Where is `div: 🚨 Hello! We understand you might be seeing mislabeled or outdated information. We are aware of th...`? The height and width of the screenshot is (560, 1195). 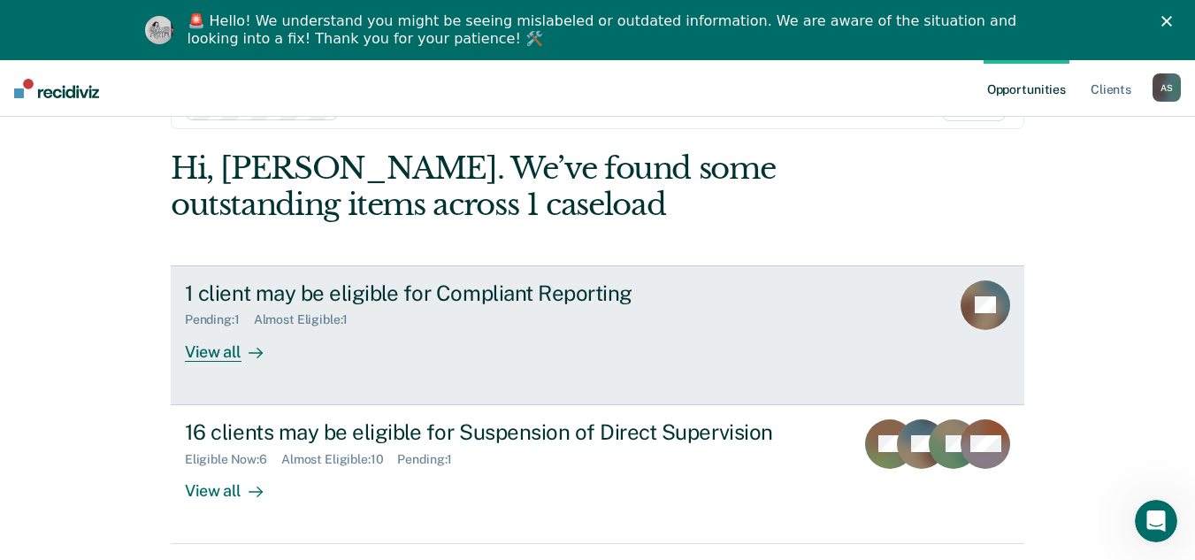 div: 🚨 Hello! We understand you might be seeing mislabeled or outdated information. We are aware of th... is located at coordinates (605, 30).